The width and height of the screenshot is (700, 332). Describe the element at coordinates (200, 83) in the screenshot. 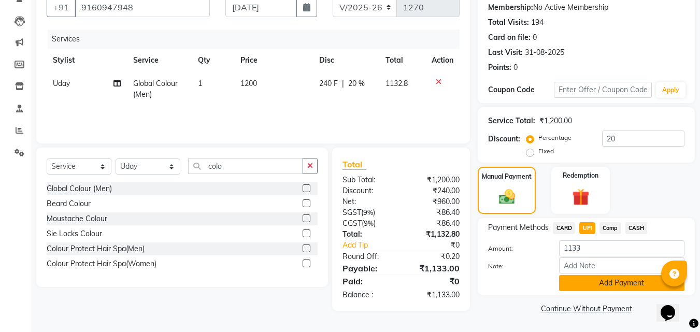

I see `span: 1` at that location.